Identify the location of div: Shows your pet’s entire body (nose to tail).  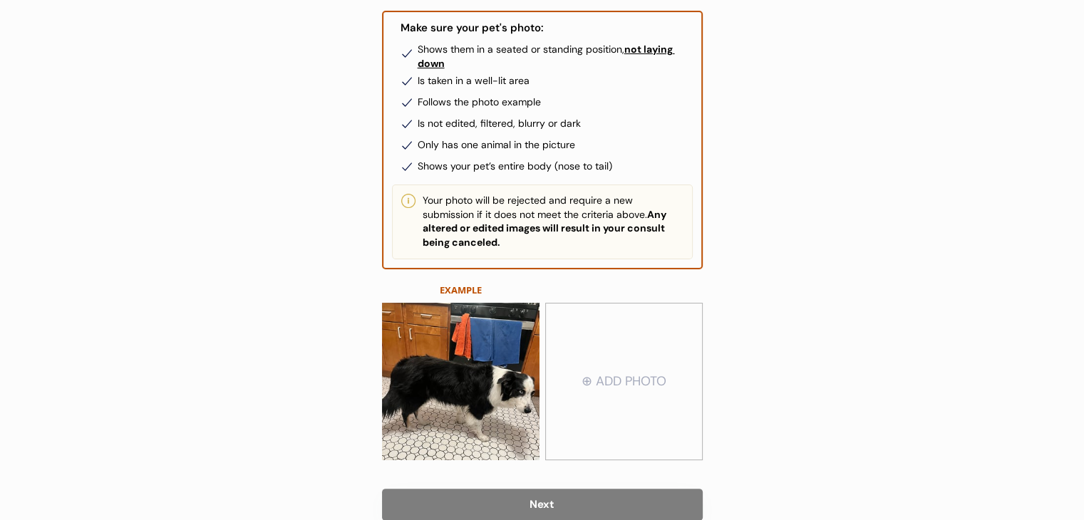
(555, 167).